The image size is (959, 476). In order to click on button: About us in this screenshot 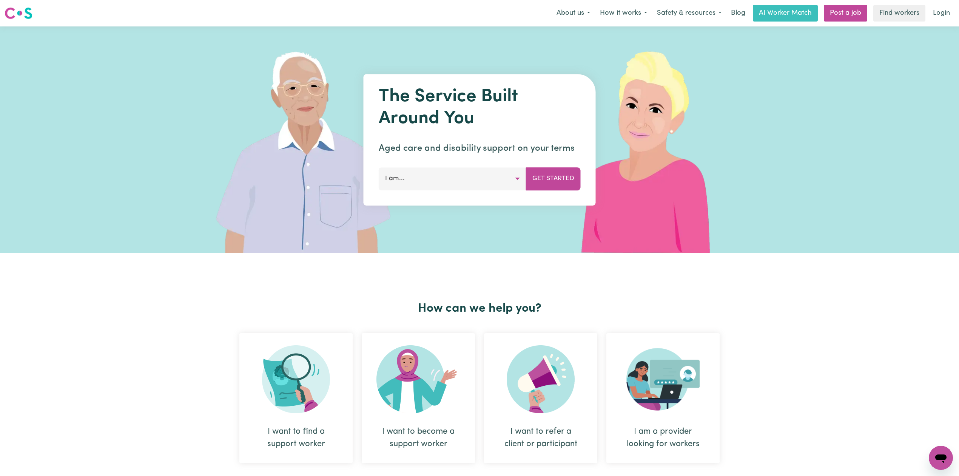, I will do `click(573, 13)`.